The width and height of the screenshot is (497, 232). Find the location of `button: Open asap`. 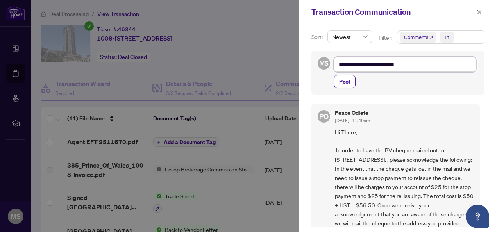

button: Open asap is located at coordinates (477, 216).